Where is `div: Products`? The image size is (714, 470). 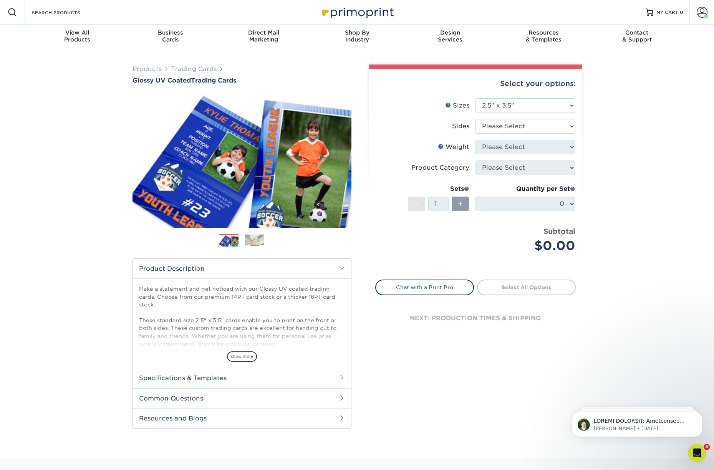
div: Products is located at coordinates (77, 36).